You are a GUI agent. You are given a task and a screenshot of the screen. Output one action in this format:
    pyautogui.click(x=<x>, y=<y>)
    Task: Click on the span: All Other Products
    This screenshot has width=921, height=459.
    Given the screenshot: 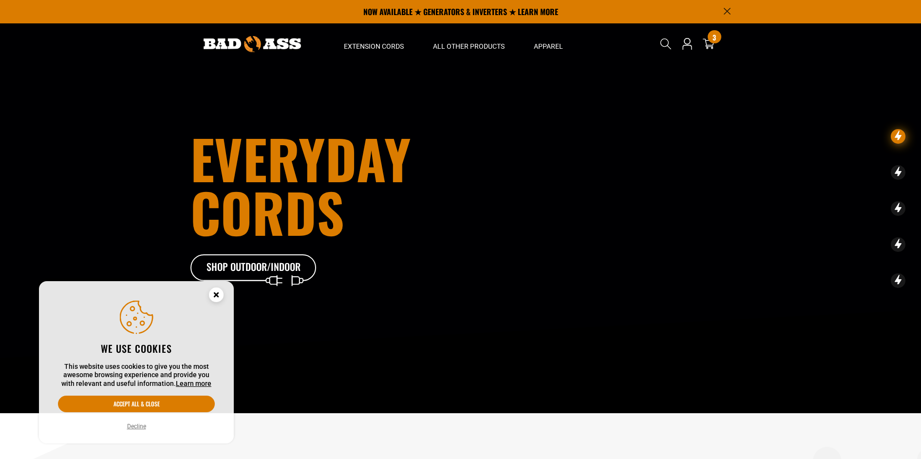 What is the action you would take?
    pyautogui.click(x=469, y=46)
    